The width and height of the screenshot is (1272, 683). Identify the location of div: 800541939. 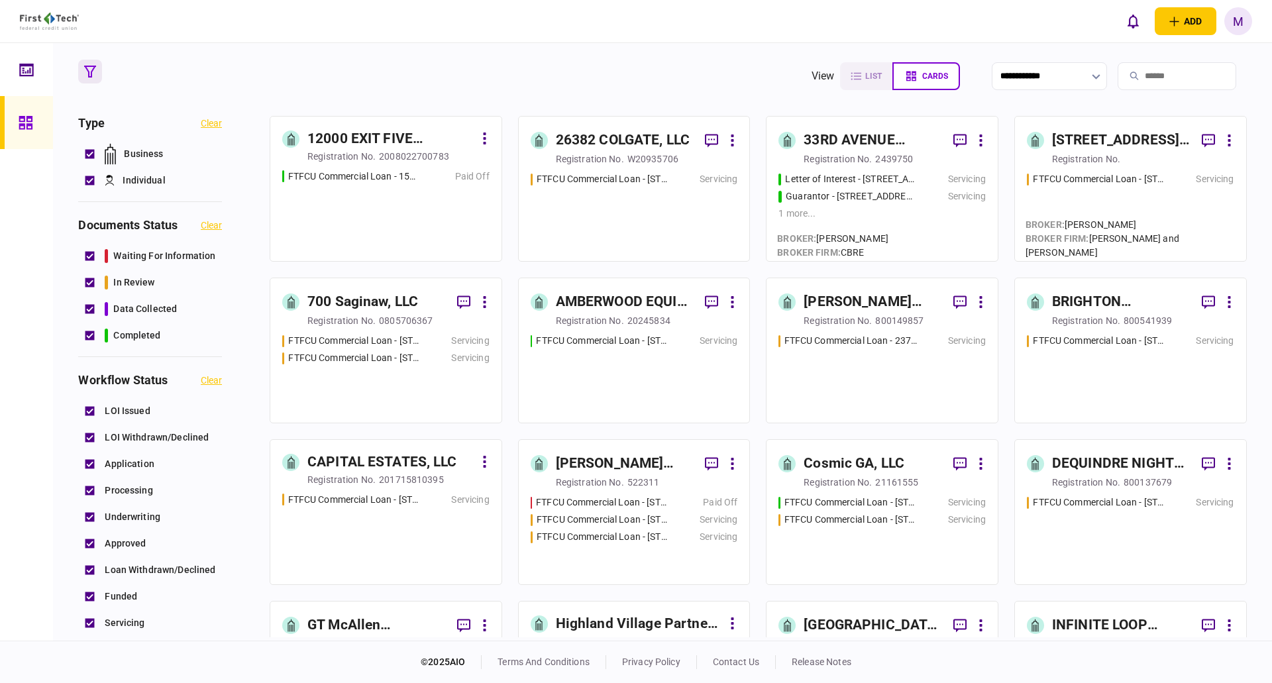
(1148, 321).